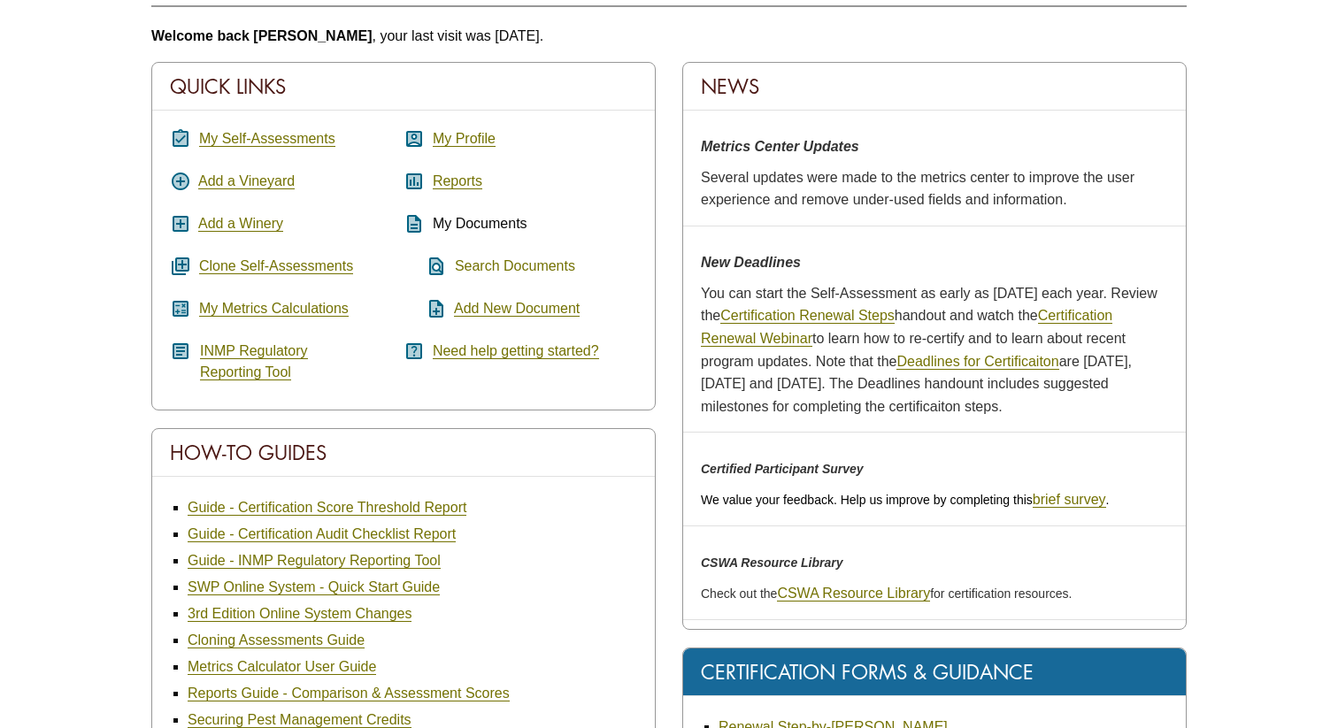  I want to click on a: Metrics Calculator User Guide, so click(281, 667).